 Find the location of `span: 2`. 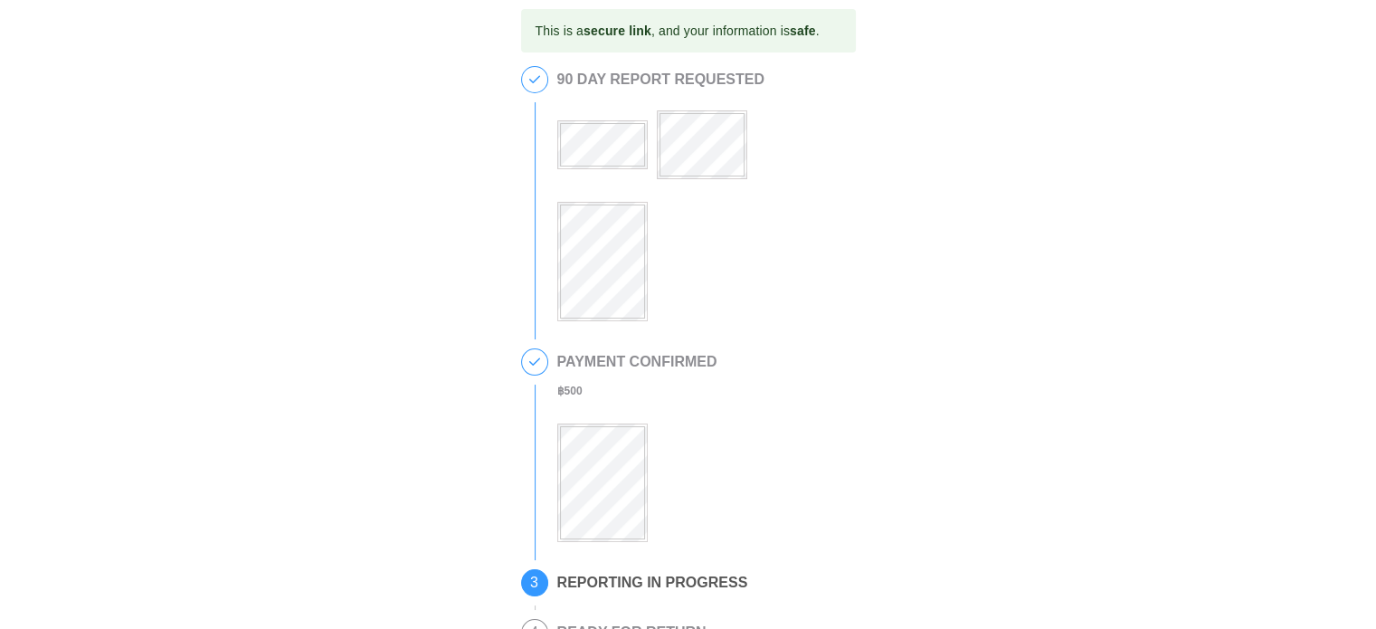

span: 2 is located at coordinates (535, 362).